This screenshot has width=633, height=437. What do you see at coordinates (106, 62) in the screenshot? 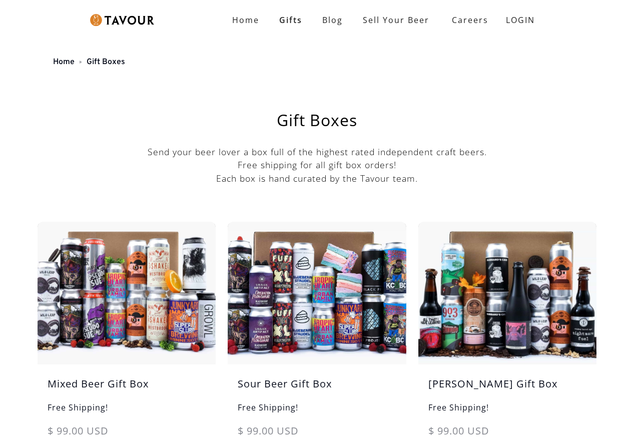
I see `a: Gift Boxes` at bounding box center [106, 62].